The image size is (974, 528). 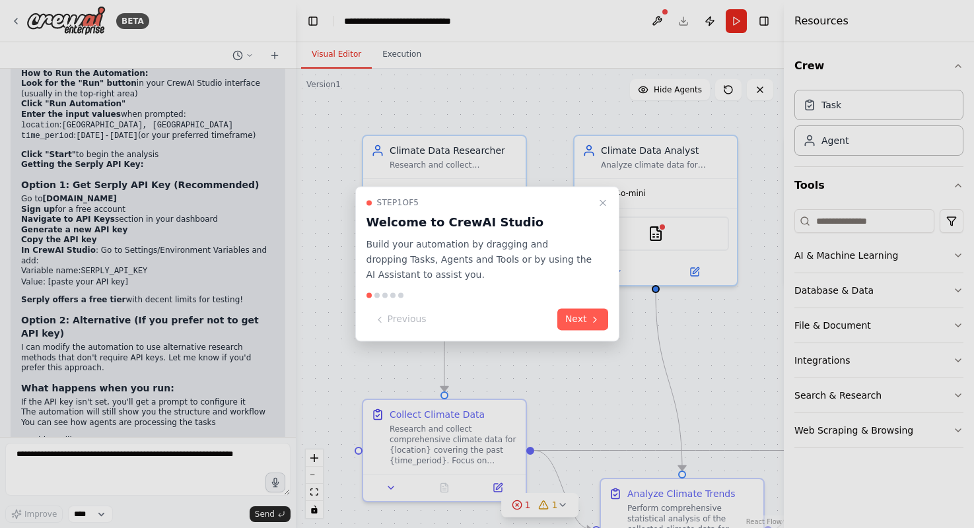 I want to click on button: Hide left sidebar, so click(x=313, y=21).